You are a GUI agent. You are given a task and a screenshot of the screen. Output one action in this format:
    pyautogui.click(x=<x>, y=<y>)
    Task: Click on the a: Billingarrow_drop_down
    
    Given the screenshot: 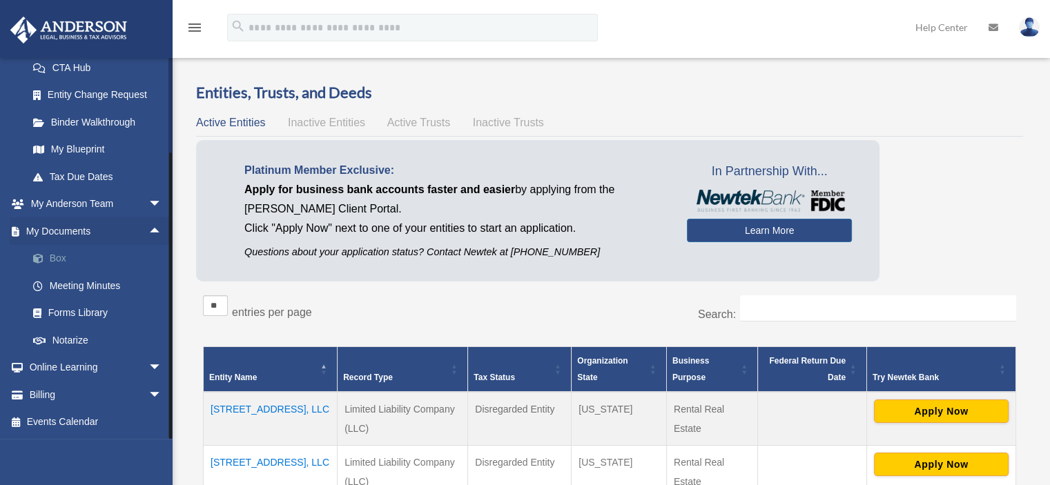 What is the action you would take?
    pyautogui.click(x=96, y=395)
    